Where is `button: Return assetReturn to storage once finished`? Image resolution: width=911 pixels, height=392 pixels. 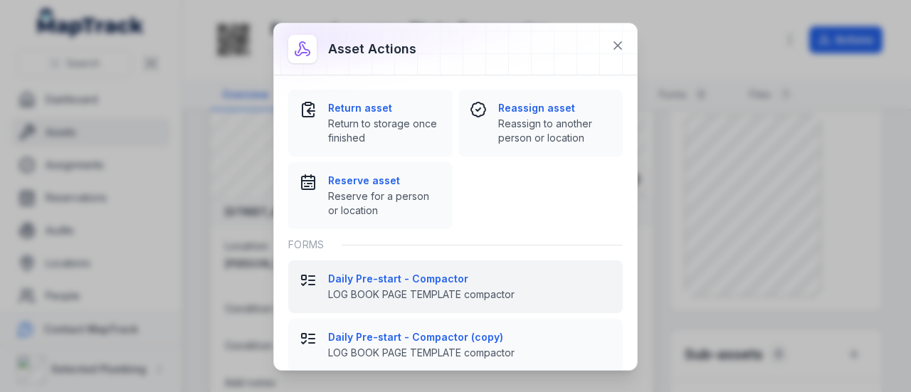
button: Return assetReturn to storage once finished is located at coordinates (370, 123).